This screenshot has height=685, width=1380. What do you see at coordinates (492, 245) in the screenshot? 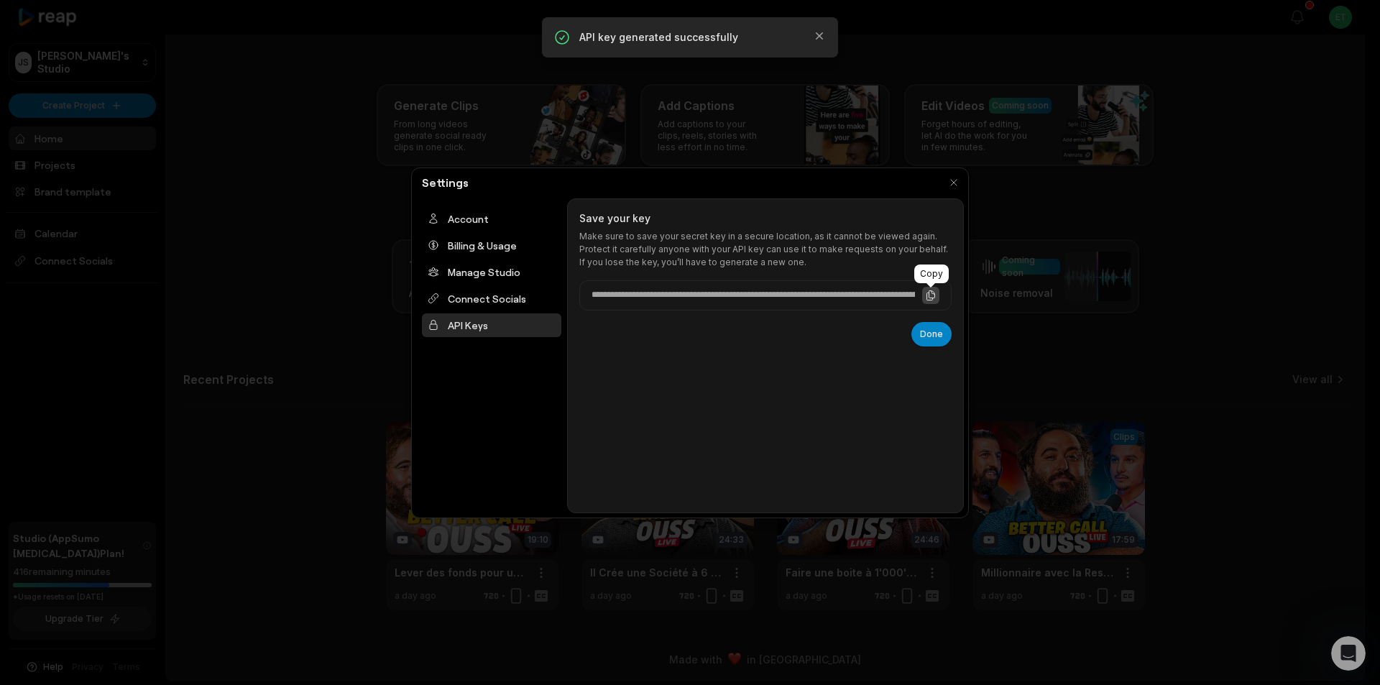
I see `div: Billing & Usage` at bounding box center [492, 245].